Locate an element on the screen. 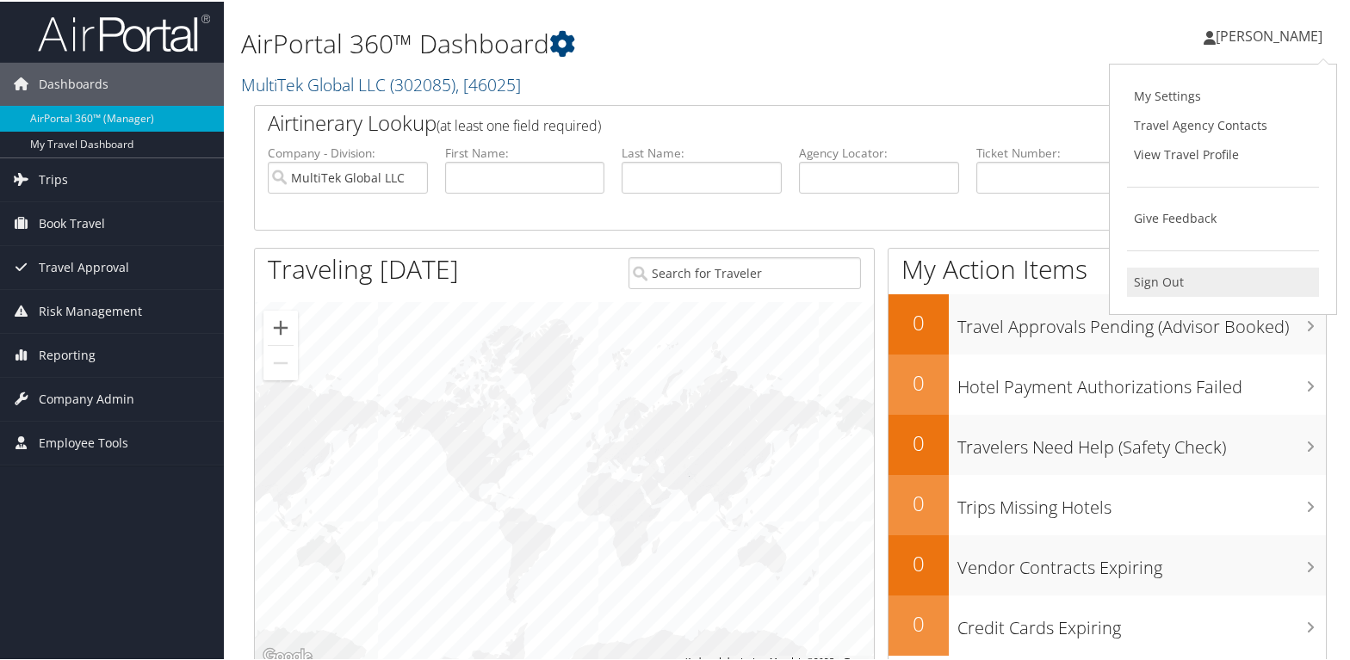 Image resolution: width=1350 pixels, height=660 pixels. label: Agency Locator: is located at coordinates (879, 151).